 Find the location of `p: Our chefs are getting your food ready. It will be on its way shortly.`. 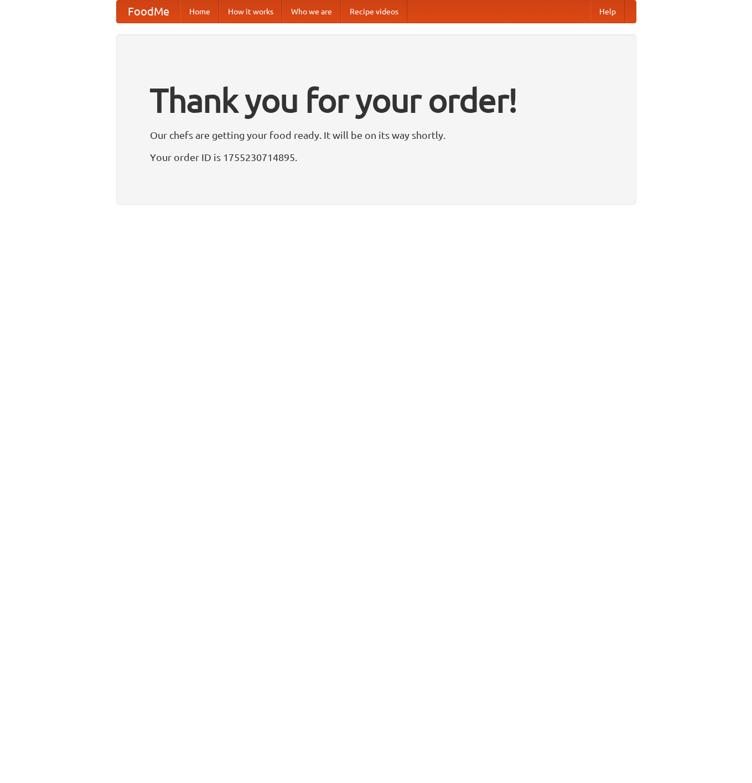

p: Our chefs are getting your food ready. It will be on its way shortly. is located at coordinates (376, 135).